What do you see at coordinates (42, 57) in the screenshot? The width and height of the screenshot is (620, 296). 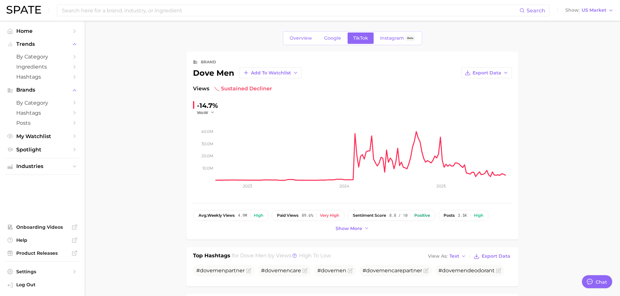 I see `a: by Category` at bounding box center [42, 57].